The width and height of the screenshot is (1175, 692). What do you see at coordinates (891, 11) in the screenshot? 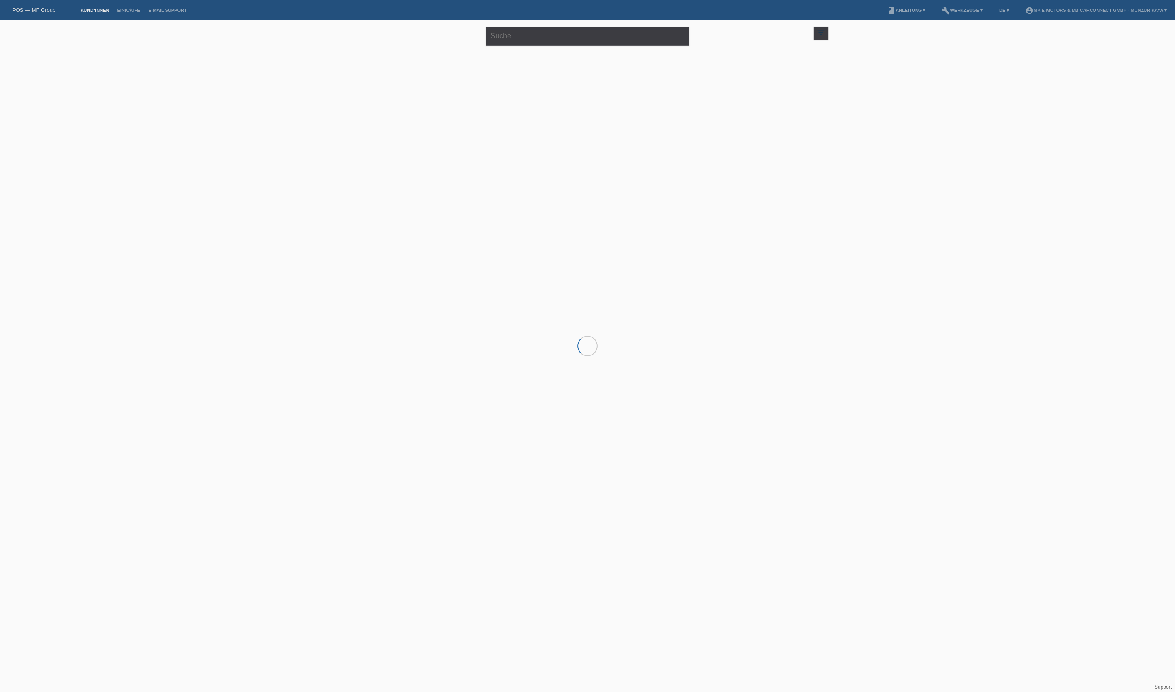
I see `i: book` at bounding box center [891, 11].